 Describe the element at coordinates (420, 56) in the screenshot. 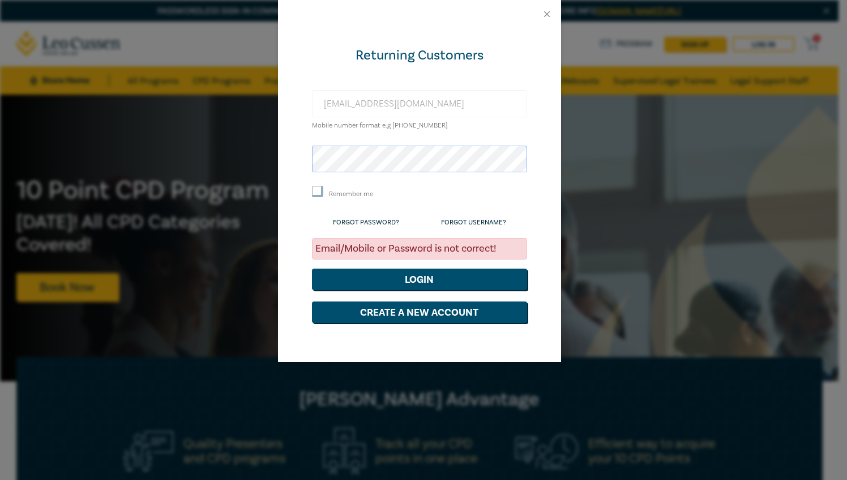

I see `div: Returning Customers` at that location.